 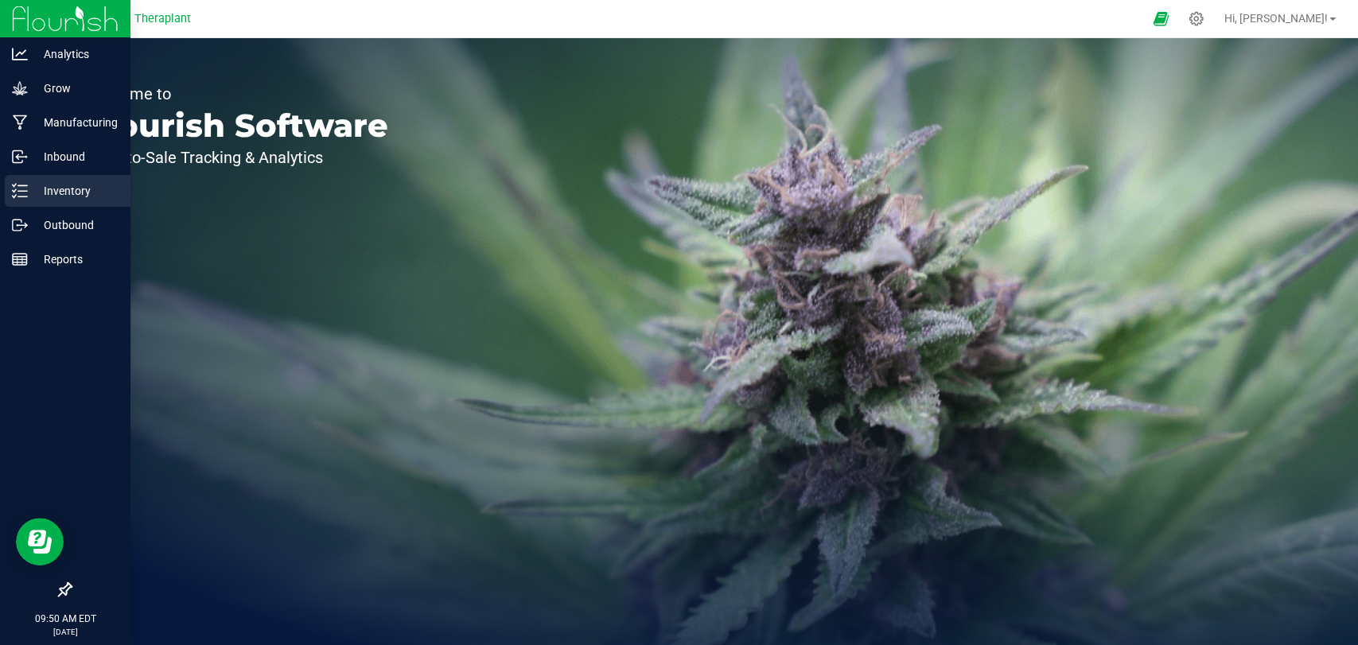 I want to click on p: Welcome to, so click(x=237, y=94).